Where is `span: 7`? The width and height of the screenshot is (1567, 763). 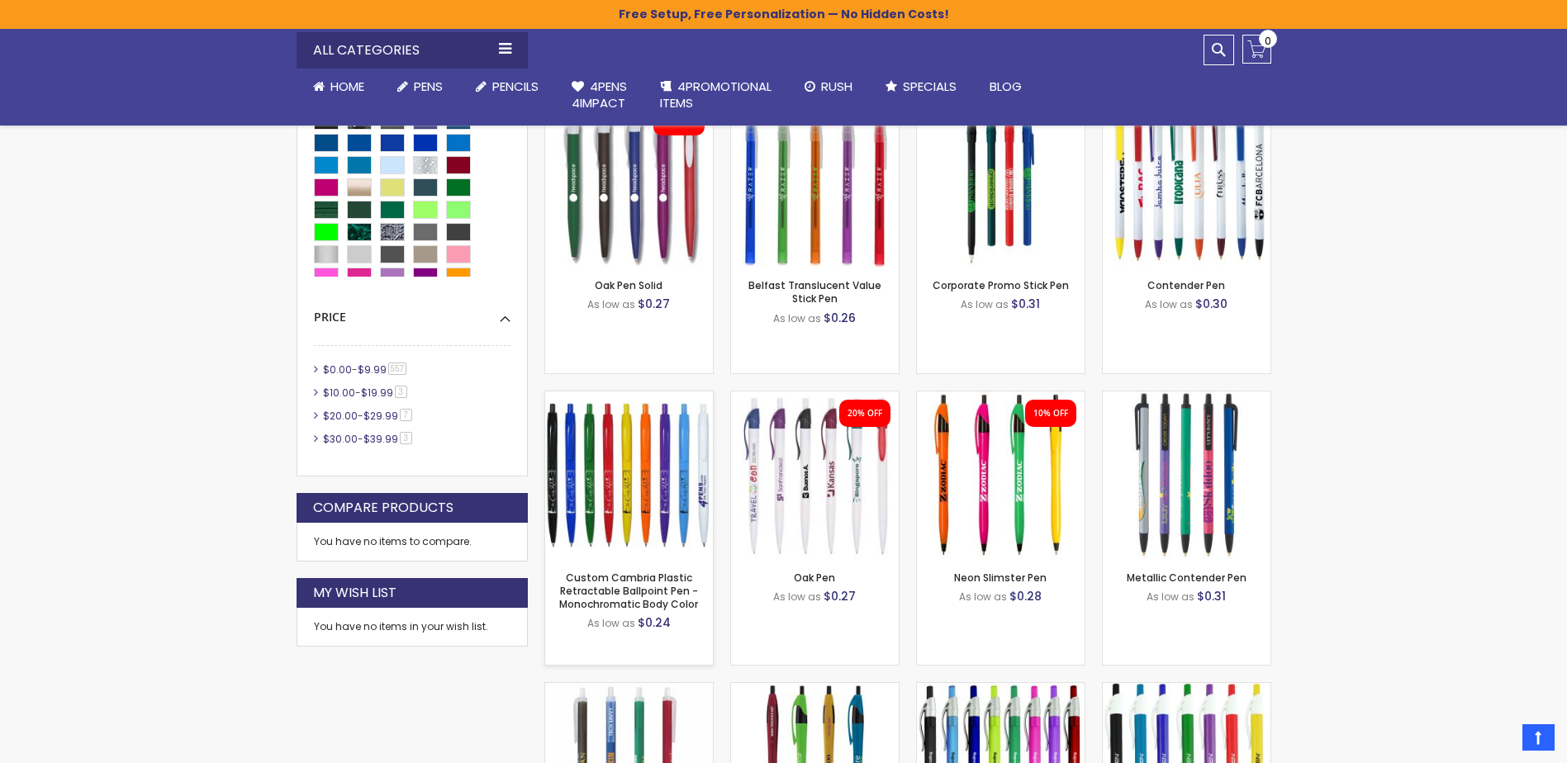
span: 7 is located at coordinates (406, 415).